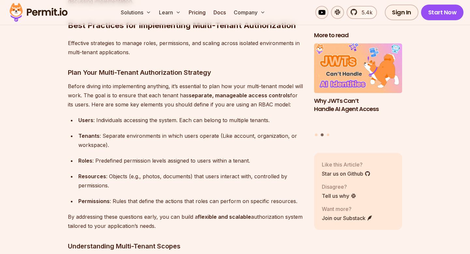 Image resolution: width=470 pixels, height=254 pixels. What do you see at coordinates (358, 105) in the screenshot?
I see `h3: Why JWTs Can’t Handle AI Agent Access` at bounding box center [358, 105].